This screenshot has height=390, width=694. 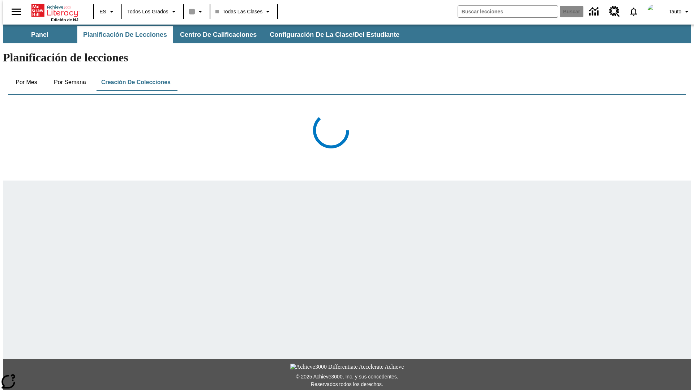 I want to click on button: Grado: Todos los grados, Elige un grado, so click(x=153, y=12).